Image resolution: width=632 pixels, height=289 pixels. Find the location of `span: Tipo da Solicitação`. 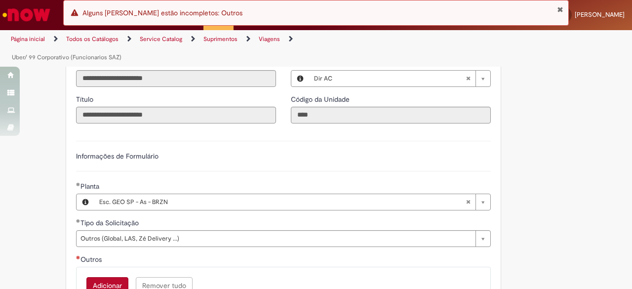

span: Tipo da Solicitação is located at coordinates (111, 223).